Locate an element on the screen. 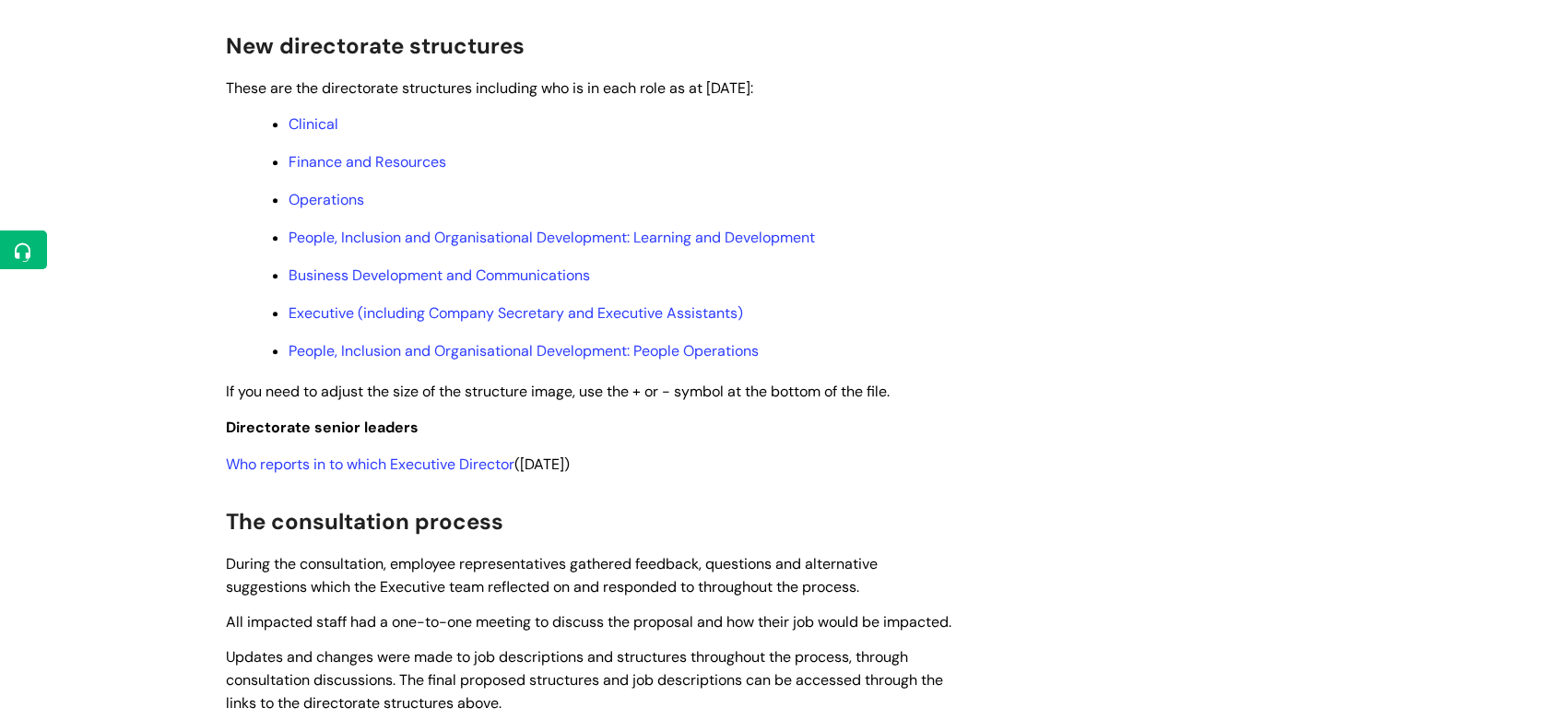  a: Business Development and Communications is located at coordinates (439, 275).